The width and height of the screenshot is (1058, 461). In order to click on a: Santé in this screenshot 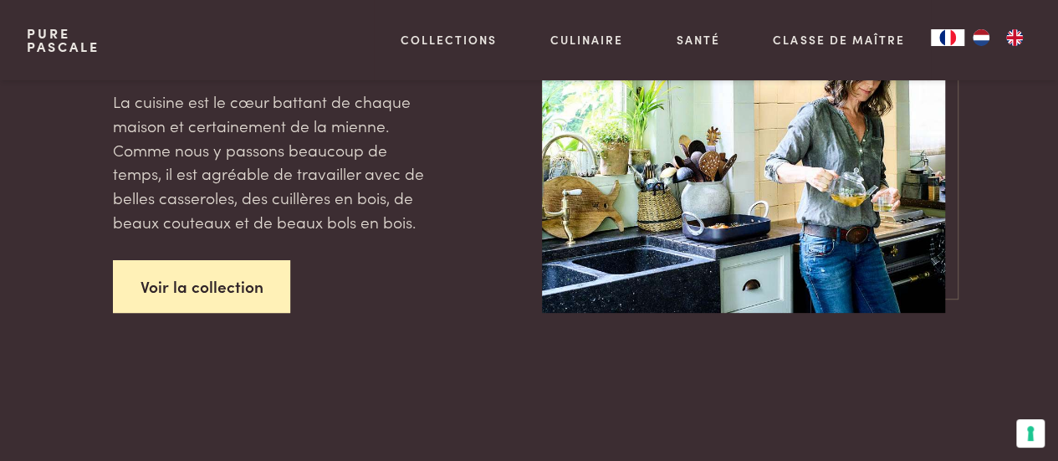, I will do `click(698, 39)`.